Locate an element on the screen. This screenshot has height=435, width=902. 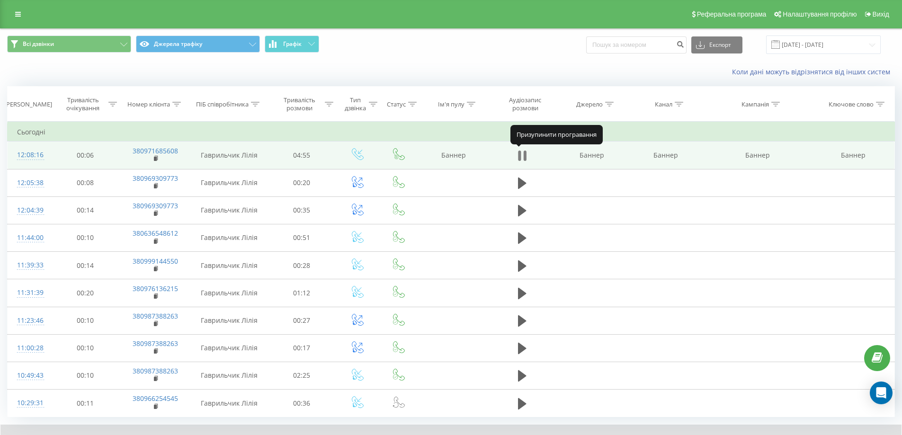
a: 380636548612 is located at coordinates (155, 233).